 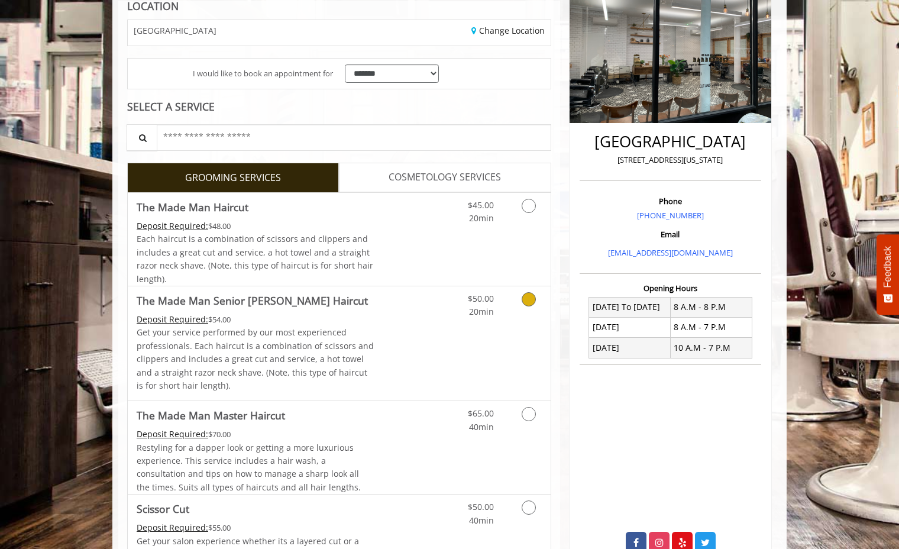 I want to click on span: Each haircut is a combination of scissors and clippers and includes a great cut and service, a ho..., so click(x=255, y=258).